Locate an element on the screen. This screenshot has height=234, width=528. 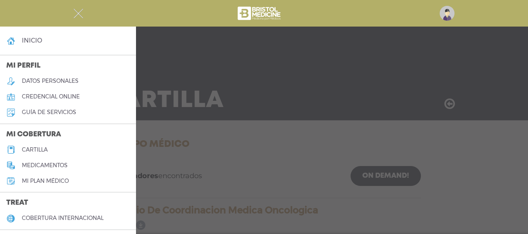
img: Cober_menu-close-white.svg is located at coordinates (78, 13).